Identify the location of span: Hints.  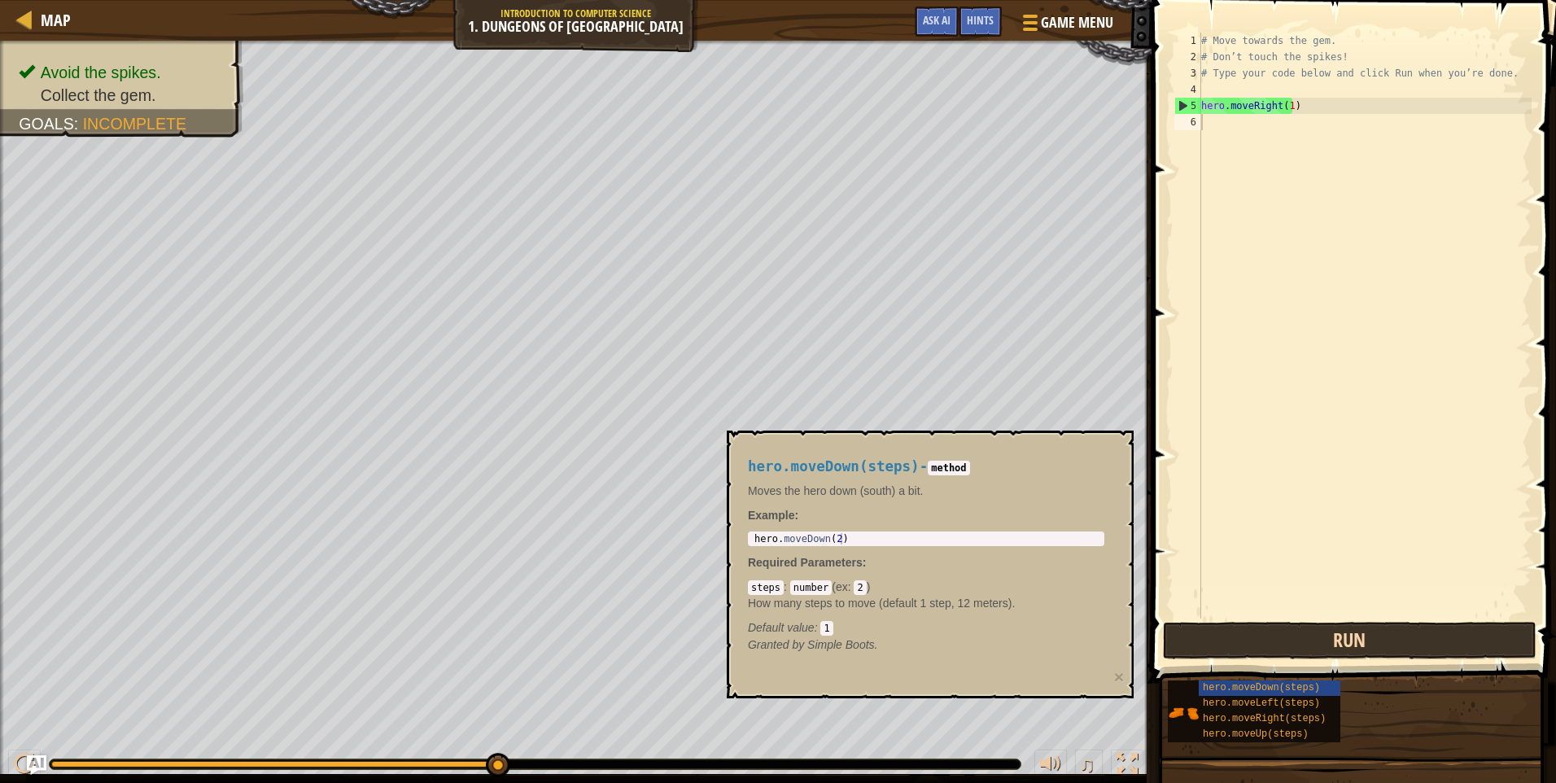
(980, 20).